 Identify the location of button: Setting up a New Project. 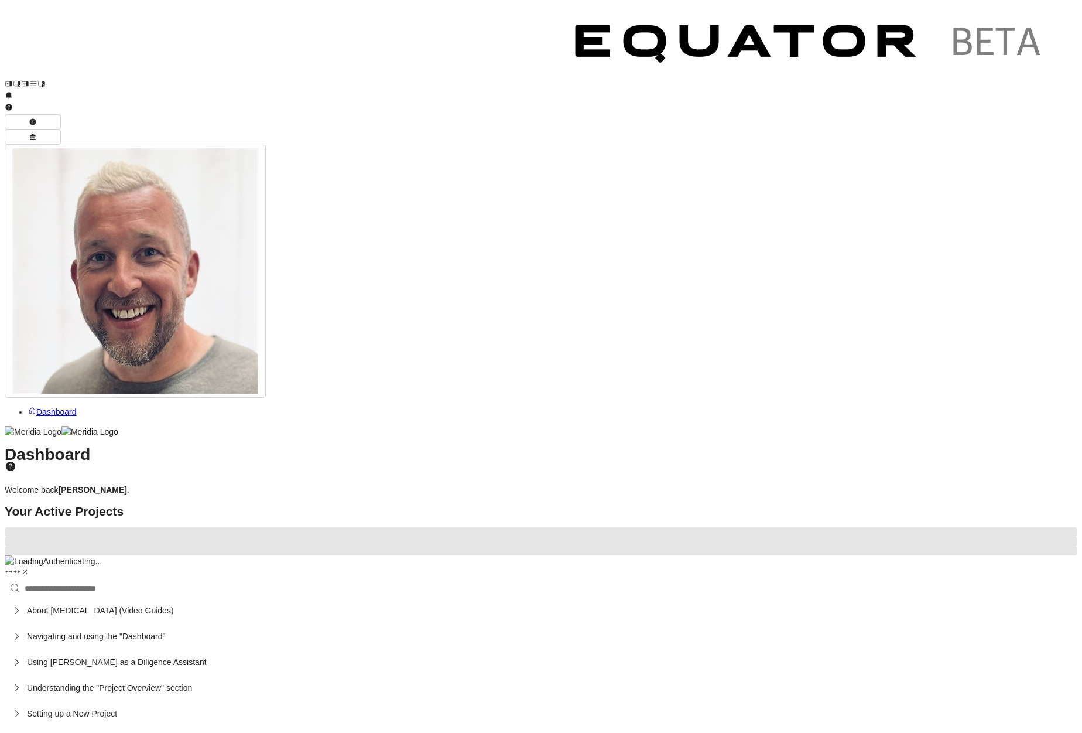
(541, 713).